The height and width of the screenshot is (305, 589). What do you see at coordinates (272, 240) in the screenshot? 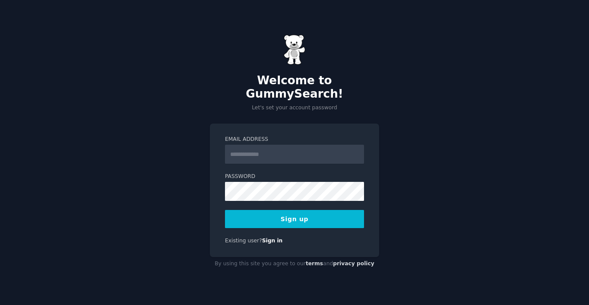
I see `a: Sign in` at bounding box center [272, 240].